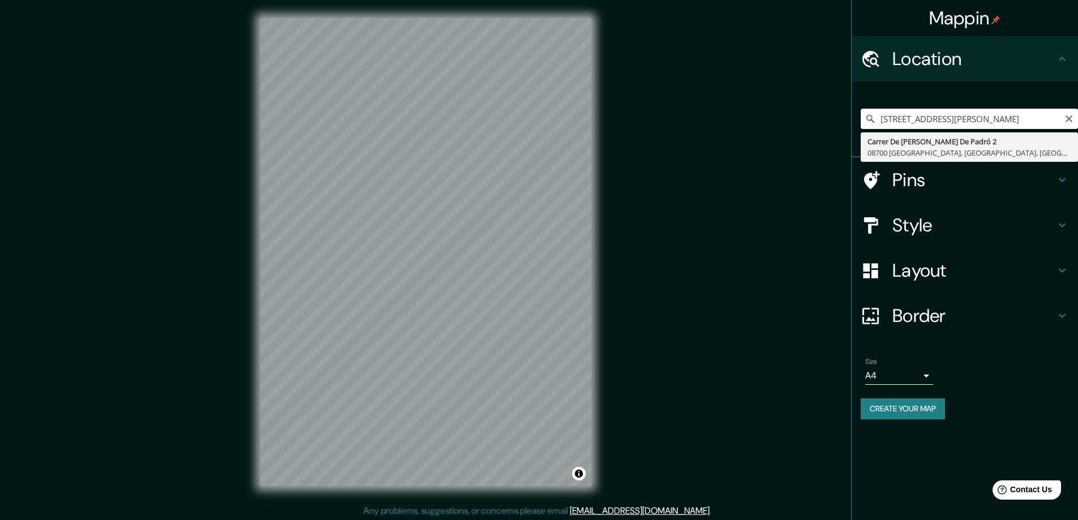  What do you see at coordinates (965, 59) in the screenshot?
I see `div: Location` at bounding box center [965, 59].